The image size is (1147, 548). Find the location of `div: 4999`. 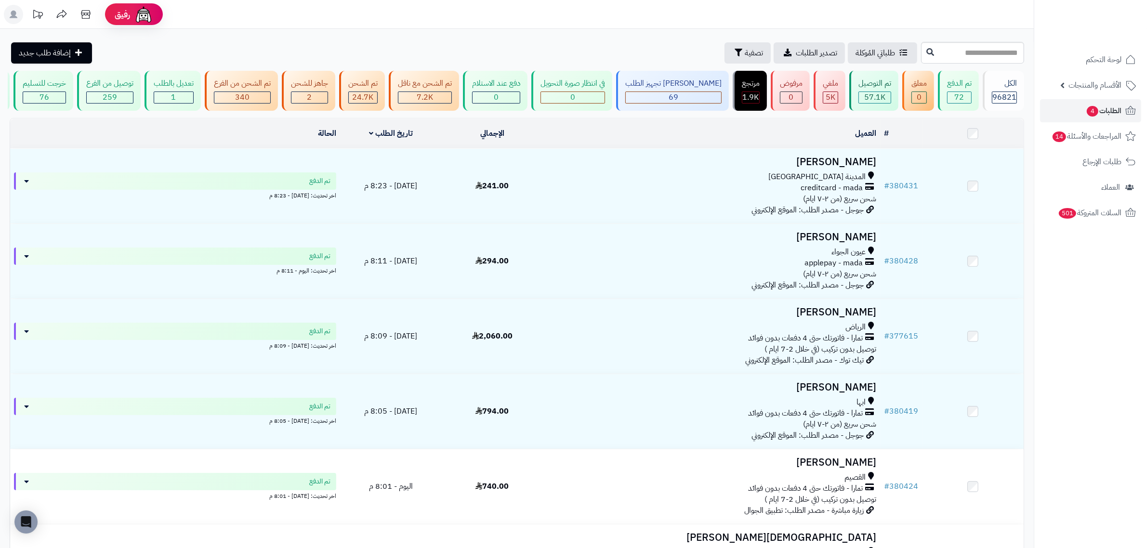

div: 4999 is located at coordinates (830, 97).